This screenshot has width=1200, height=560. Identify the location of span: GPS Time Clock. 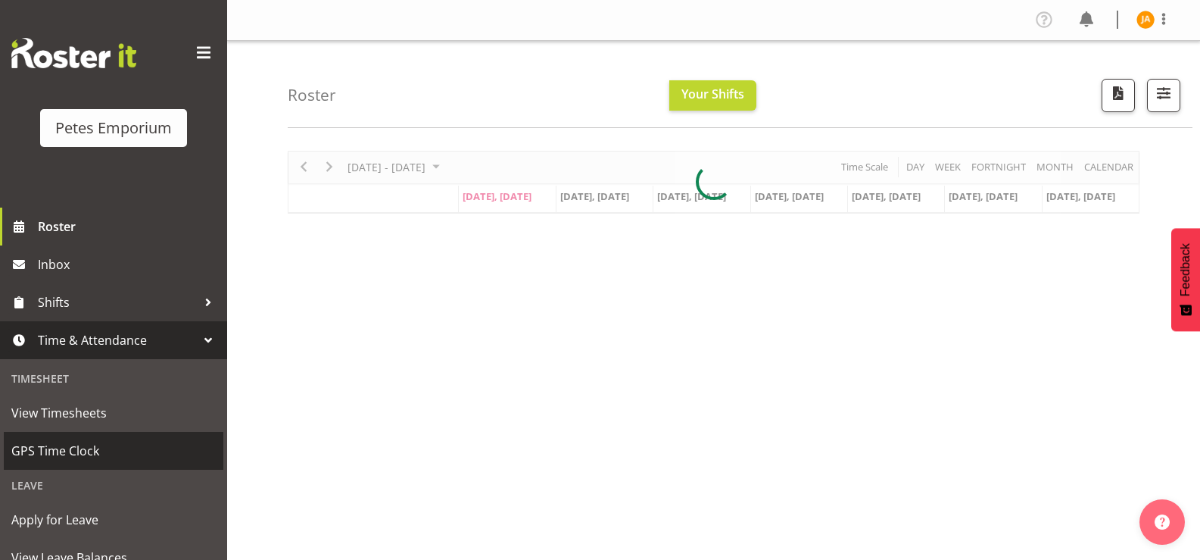
(114, 451).